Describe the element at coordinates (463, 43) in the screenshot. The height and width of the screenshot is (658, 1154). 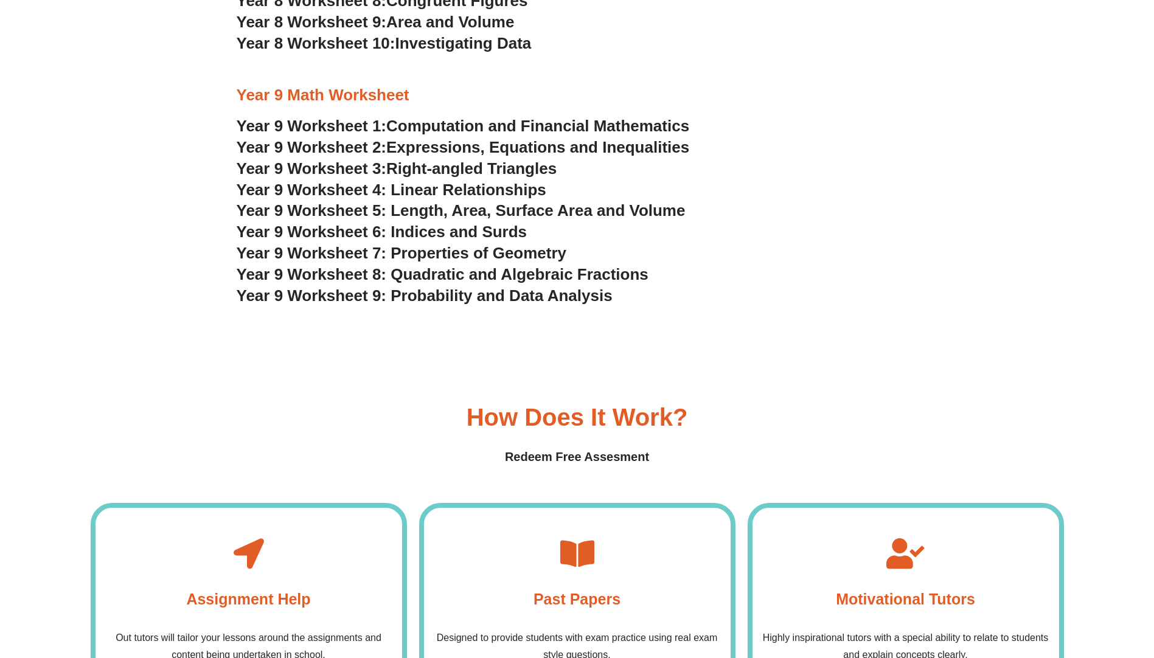
I see `span: Investigating Data` at that location.